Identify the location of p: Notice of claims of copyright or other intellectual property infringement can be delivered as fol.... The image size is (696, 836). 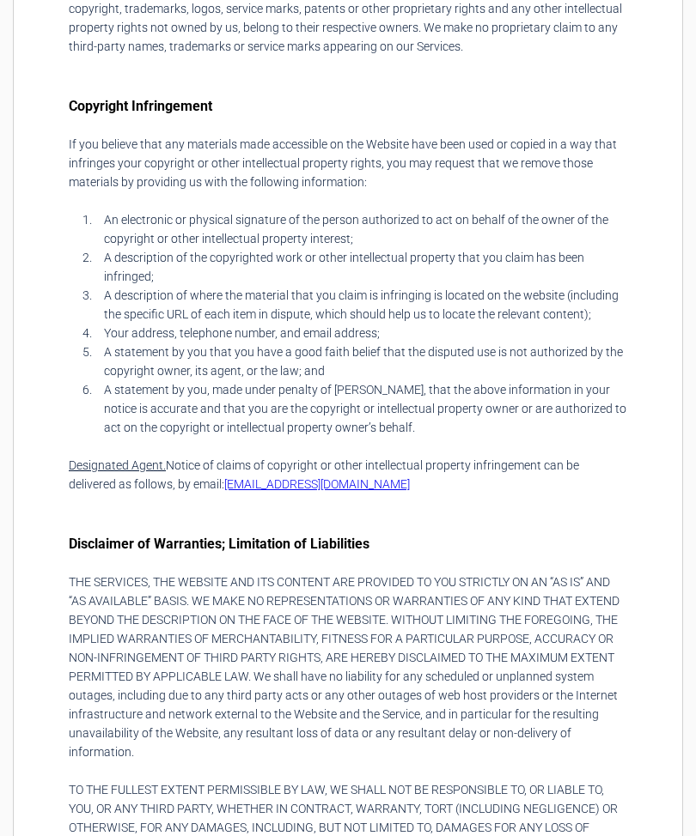
(348, 475).